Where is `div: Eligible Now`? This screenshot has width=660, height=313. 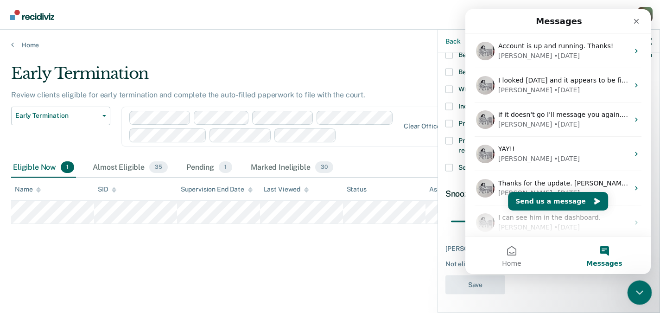
div: Eligible Now is located at coordinates (44, 168).